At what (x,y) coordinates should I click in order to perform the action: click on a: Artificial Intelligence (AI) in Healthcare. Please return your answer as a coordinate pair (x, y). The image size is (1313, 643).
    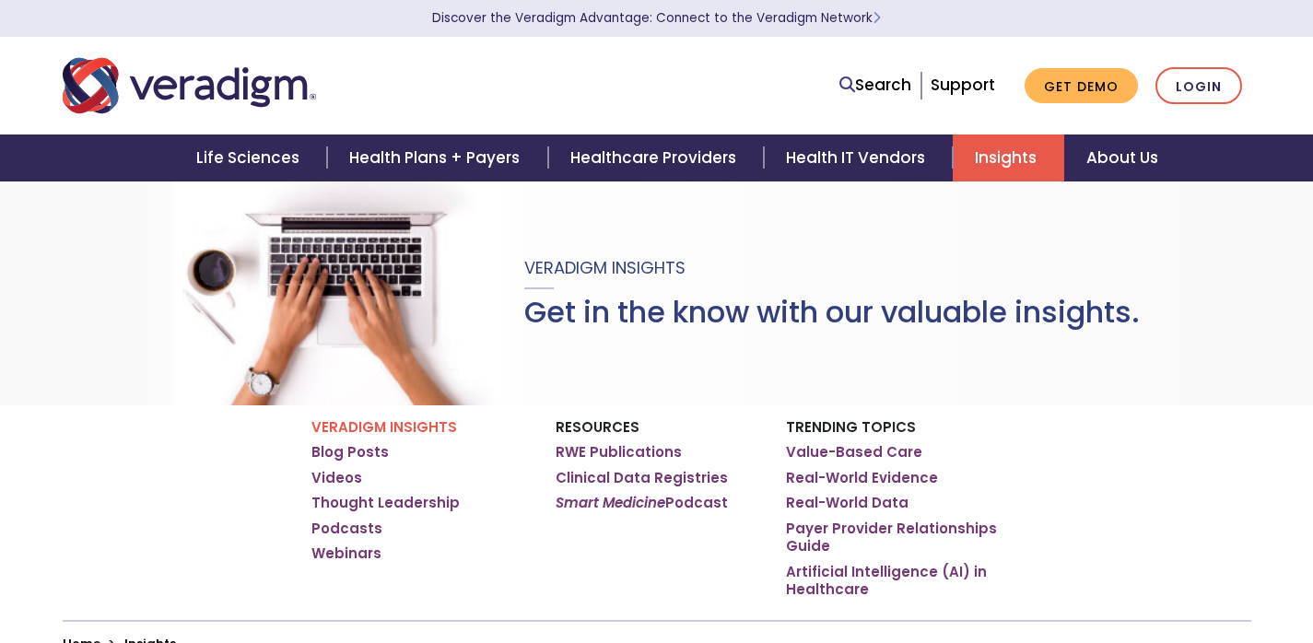
    Looking at the image, I should click on (894, 581).